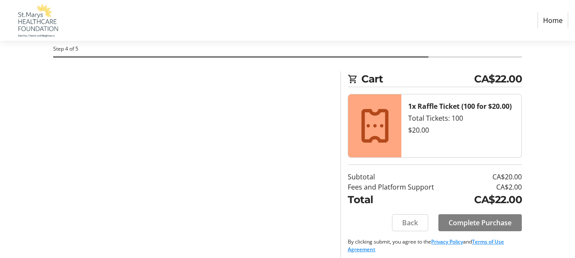  Describe the element at coordinates (480, 223) in the screenshot. I see `span: Complete Purchase` at that location.